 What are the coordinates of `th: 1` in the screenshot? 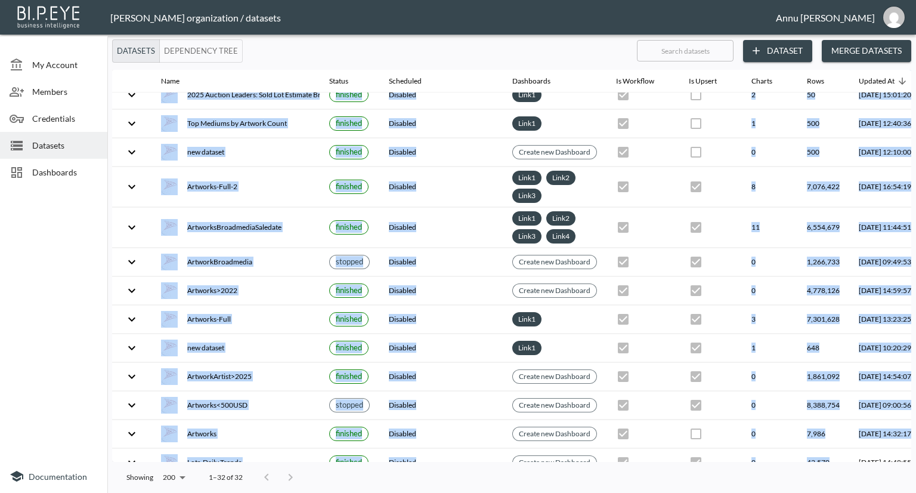 It's located at (770, 123).